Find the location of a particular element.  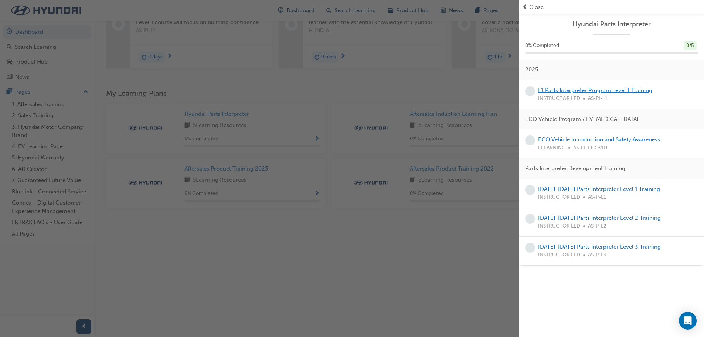

button: prev-iconClose is located at coordinates (612, 7).